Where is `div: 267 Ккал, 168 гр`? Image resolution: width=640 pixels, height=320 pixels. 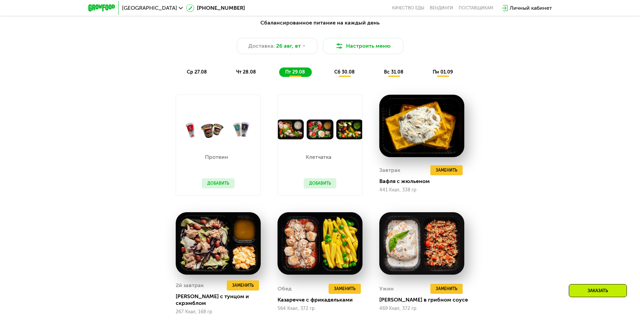 div: 267 Ккал, 168 гр is located at coordinates (218, 312).